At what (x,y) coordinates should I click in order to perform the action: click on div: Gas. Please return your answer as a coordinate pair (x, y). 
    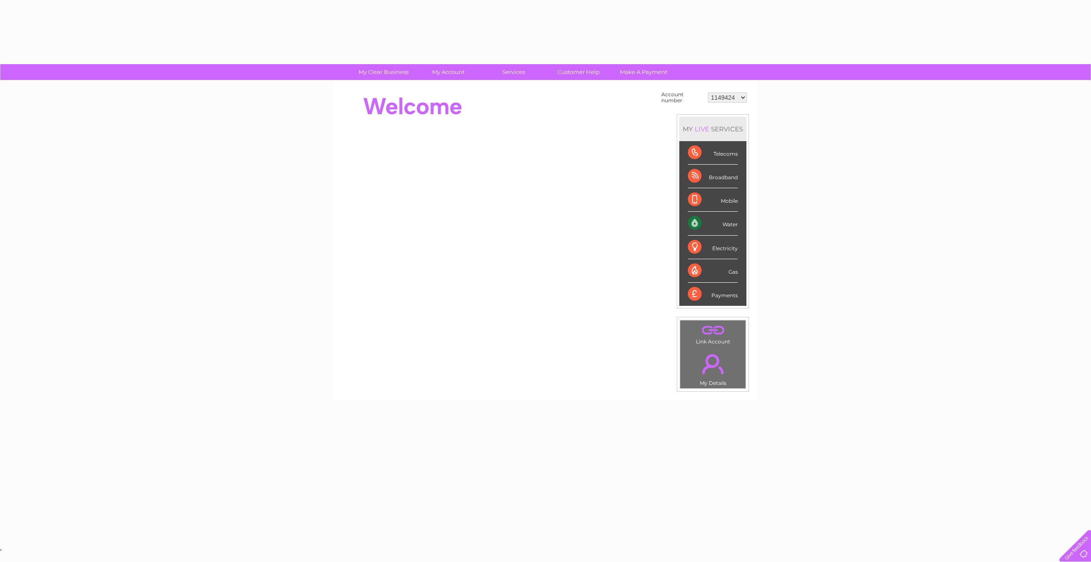
    Looking at the image, I should click on (713, 271).